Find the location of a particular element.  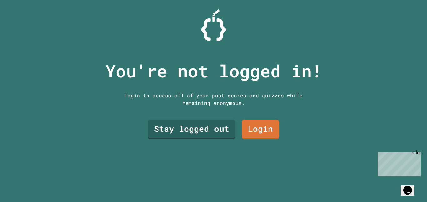

p: You're not logged in! is located at coordinates (214, 71).